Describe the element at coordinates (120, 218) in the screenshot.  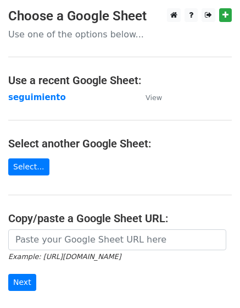
I see `h4: Copy/paste a Google Sheet URL:` at that location.